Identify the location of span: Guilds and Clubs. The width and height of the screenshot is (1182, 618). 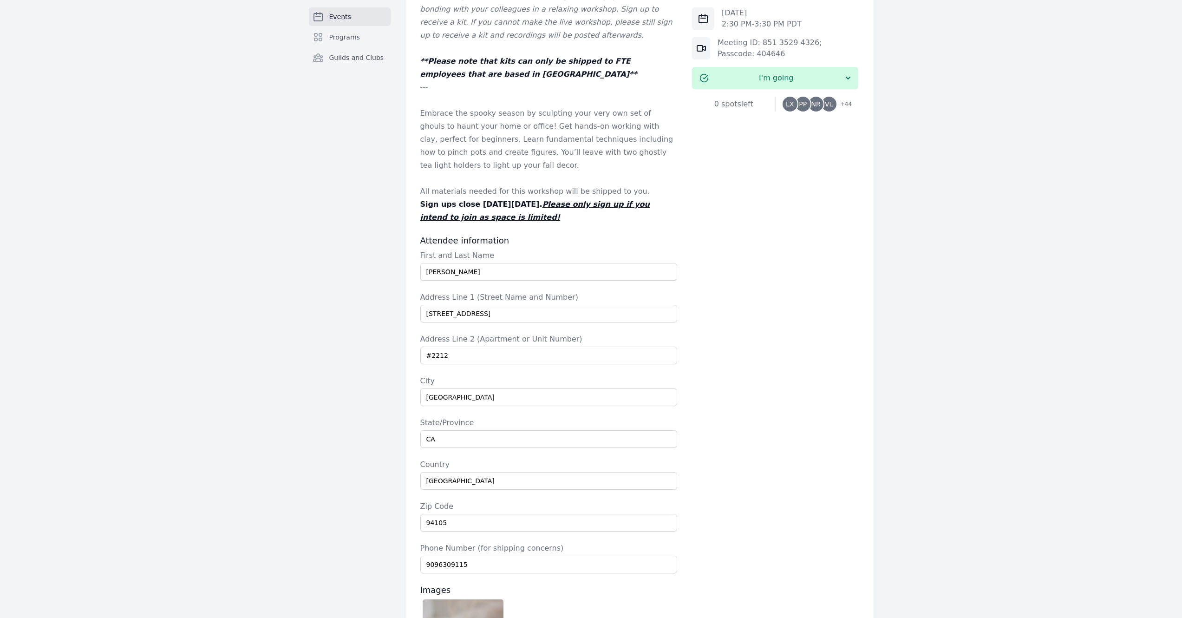
(357, 58).